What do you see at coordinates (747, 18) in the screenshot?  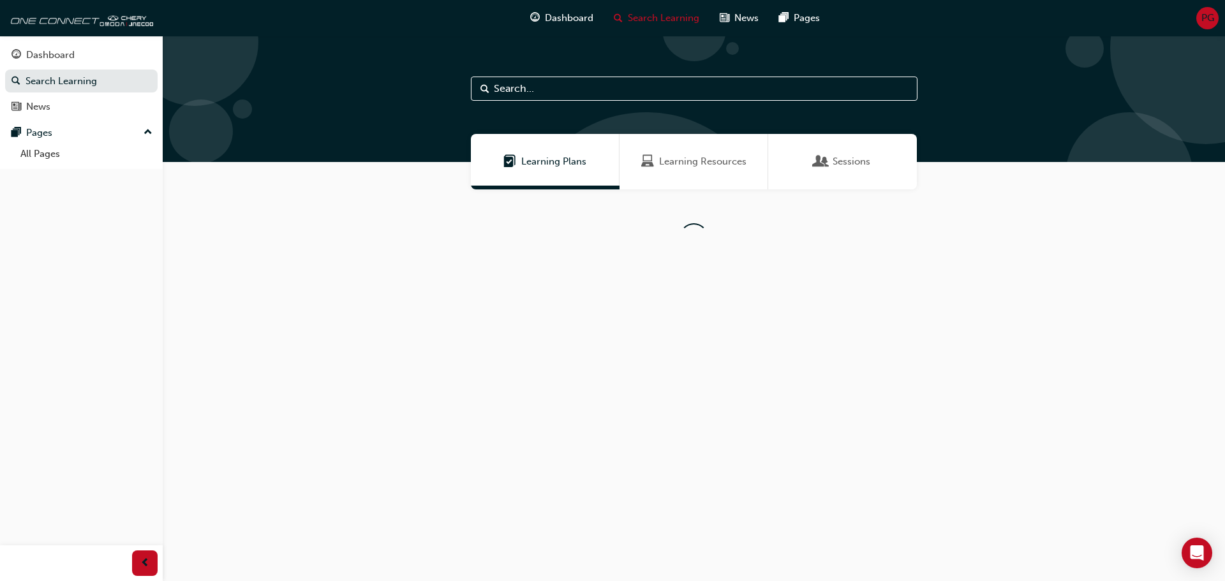 I see `span: News` at bounding box center [747, 18].